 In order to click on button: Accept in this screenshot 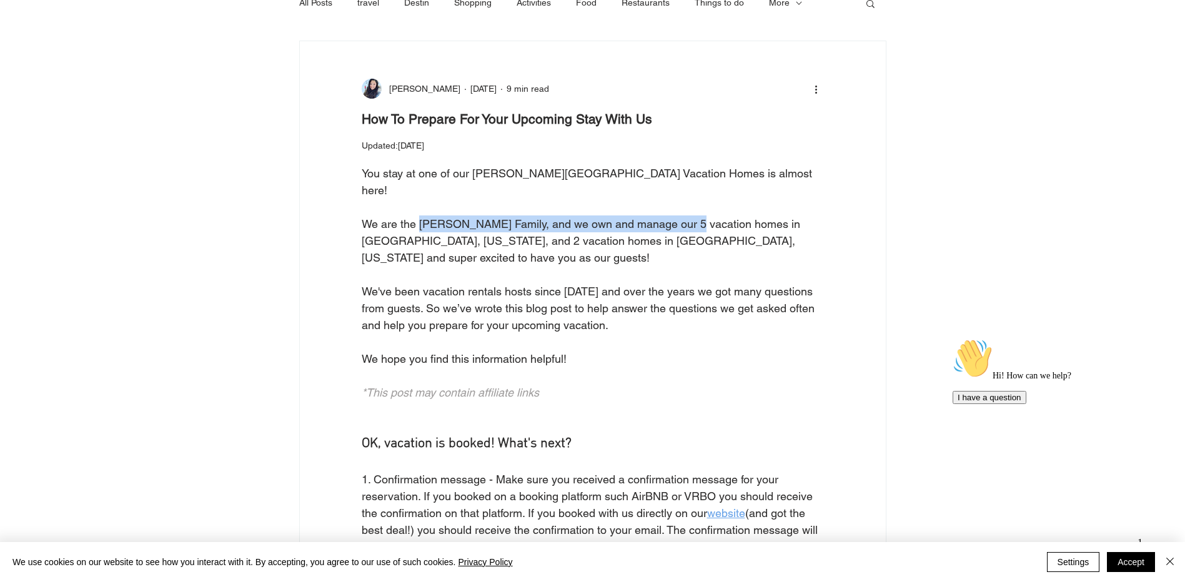, I will do `click(1131, 562)`.